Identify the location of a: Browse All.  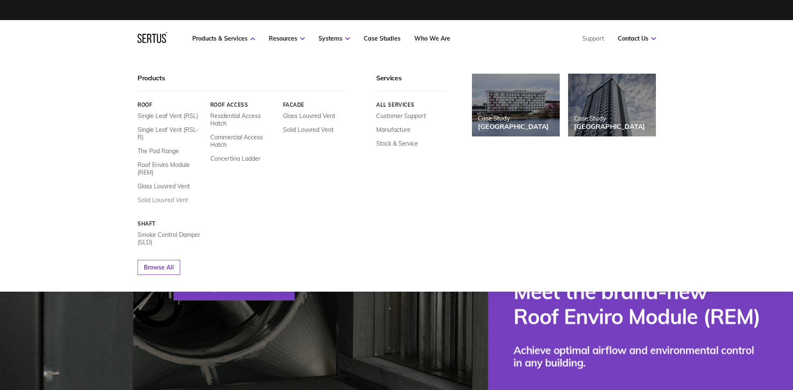
(159, 267).